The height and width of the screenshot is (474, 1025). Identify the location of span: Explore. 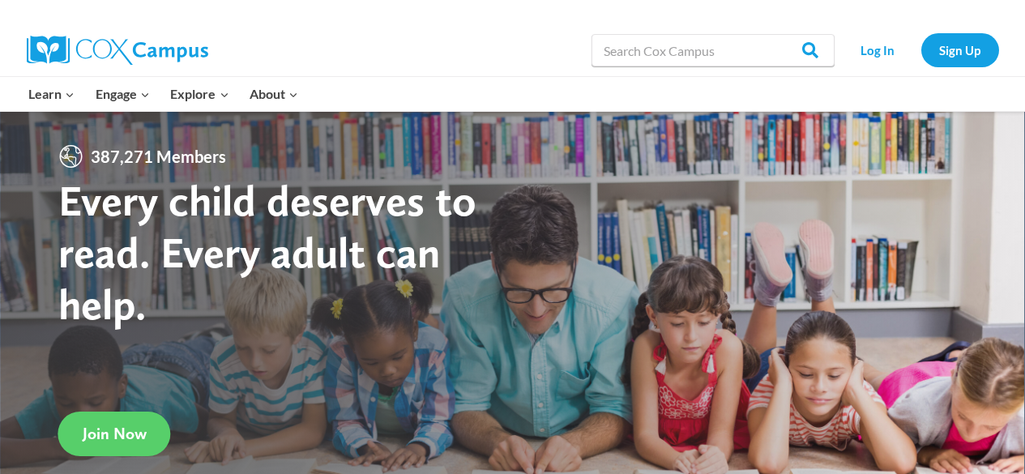
(199, 94).